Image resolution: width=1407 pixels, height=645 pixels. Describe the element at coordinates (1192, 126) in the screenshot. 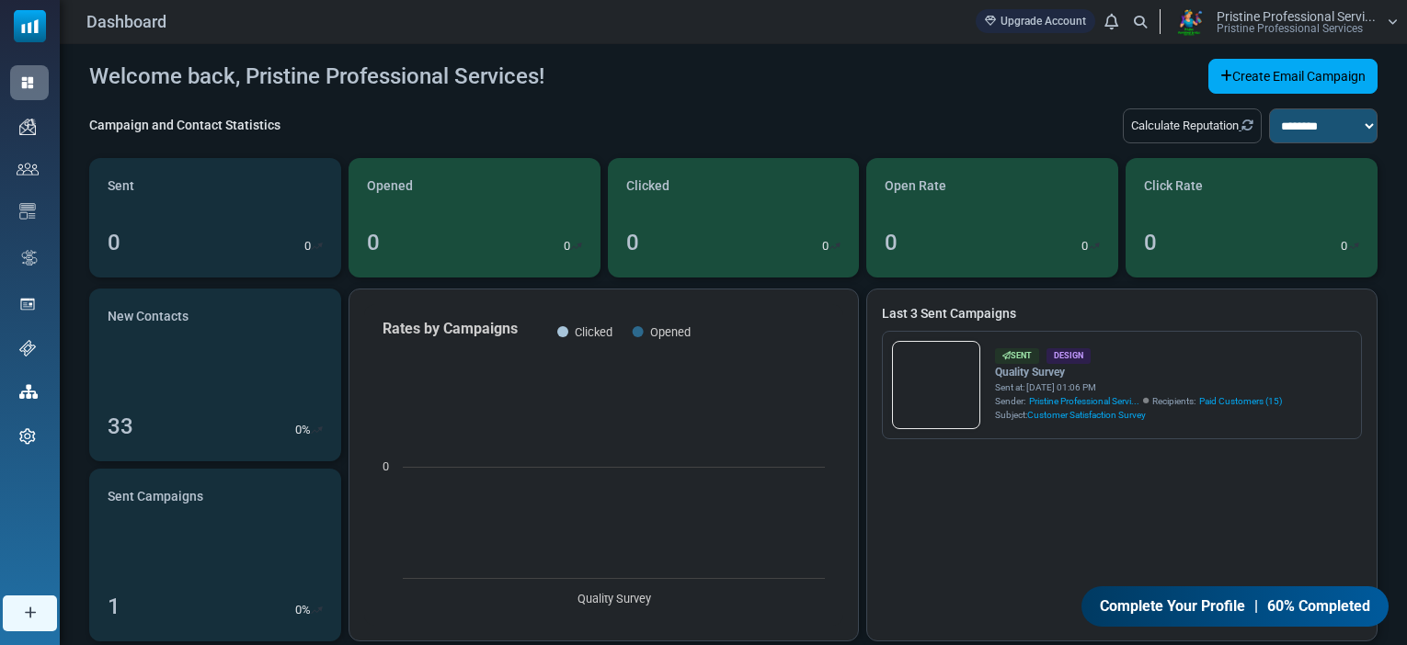

I see `div: Calculate Reputation` at that location.